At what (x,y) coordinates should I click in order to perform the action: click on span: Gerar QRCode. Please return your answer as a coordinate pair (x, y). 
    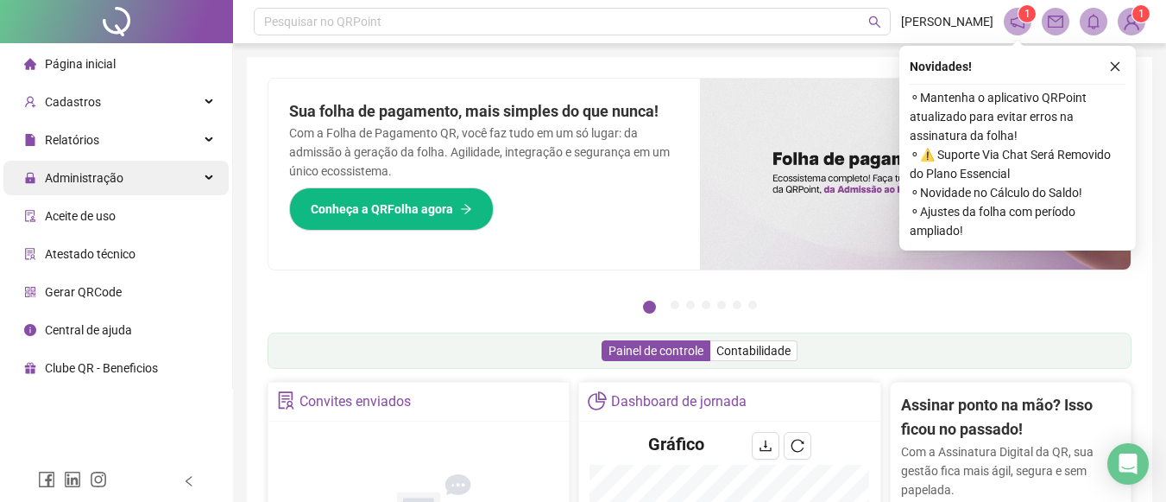
    Looking at the image, I should click on (83, 292).